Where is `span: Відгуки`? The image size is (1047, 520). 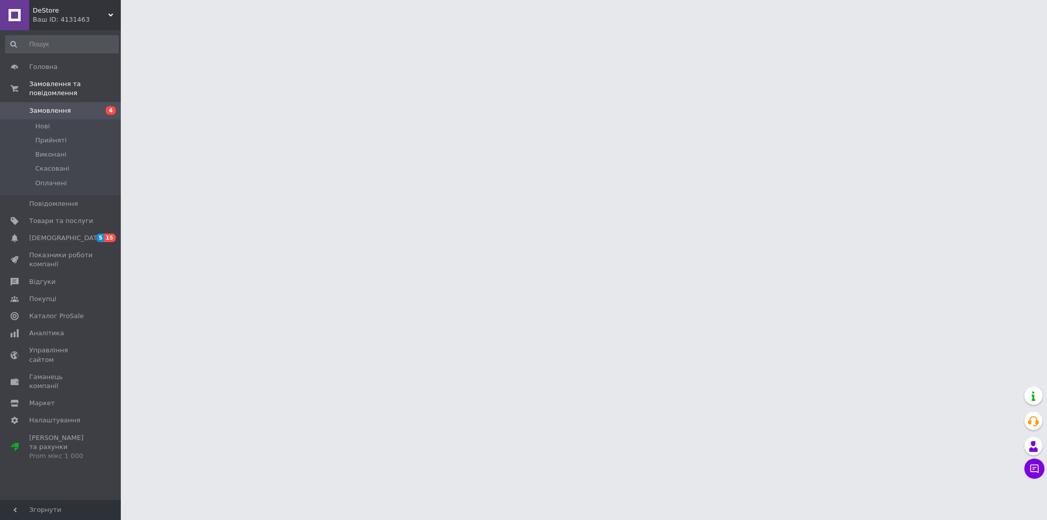 span: Відгуки is located at coordinates (42, 282).